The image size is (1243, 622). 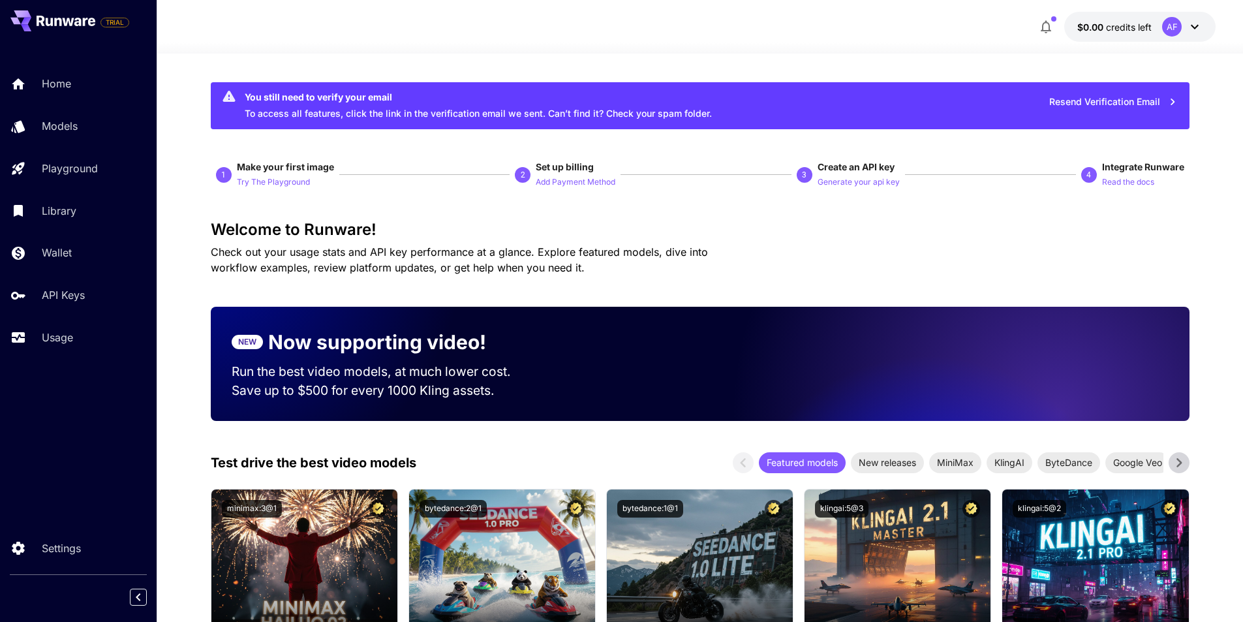 What do you see at coordinates (1140, 27) in the screenshot?
I see `button: $0.00AF` at bounding box center [1140, 27].